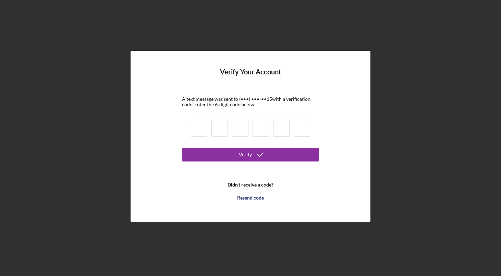  Describe the element at coordinates (245, 155) in the screenshot. I see `div: Verify` at that location.